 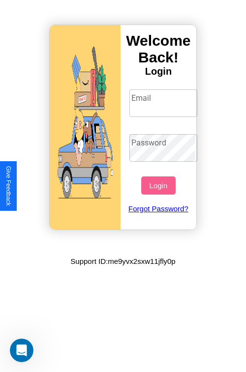 I want to click on h3: Welcome Back!, so click(x=158, y=49).